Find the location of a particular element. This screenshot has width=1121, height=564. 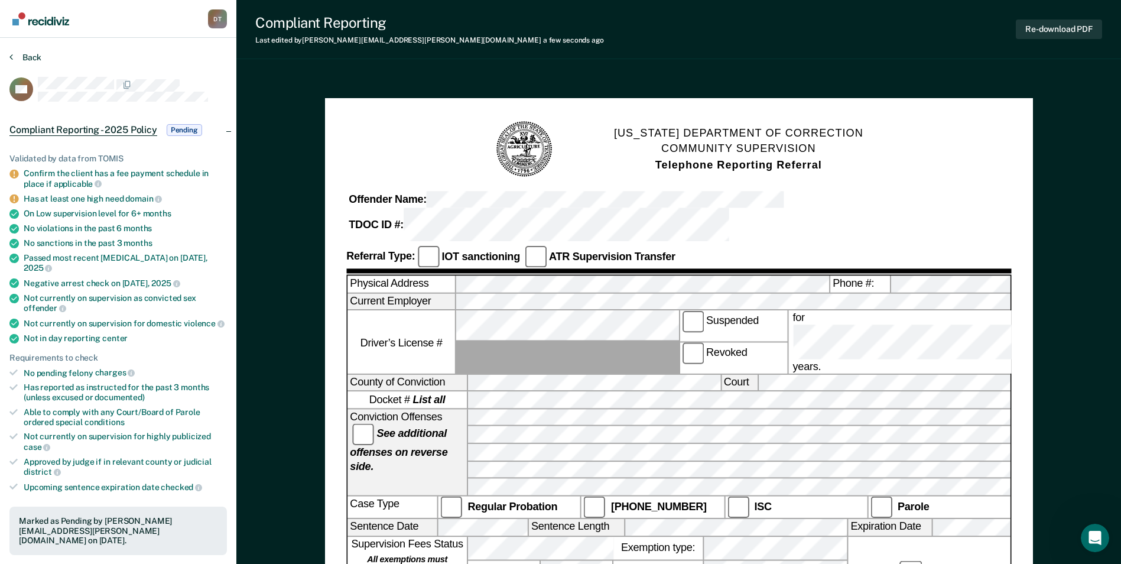

p: Active 30m ago is located at coordinates (87, 21).